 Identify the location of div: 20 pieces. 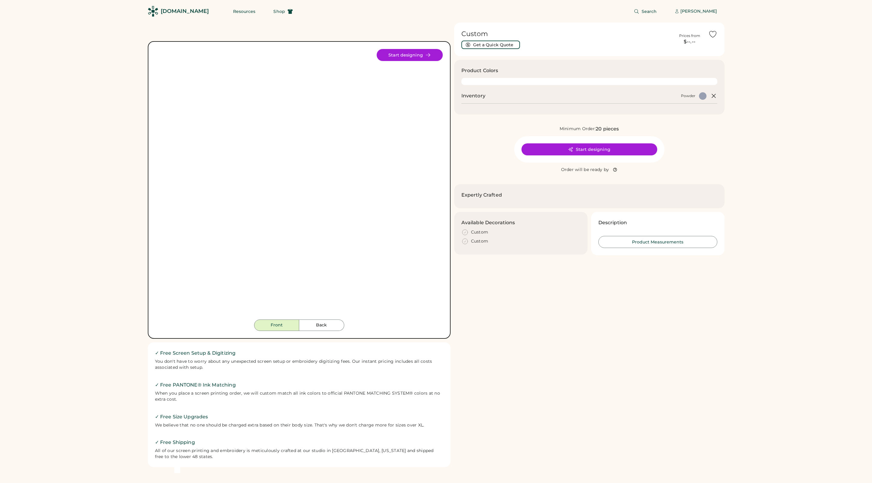
(607, 129).